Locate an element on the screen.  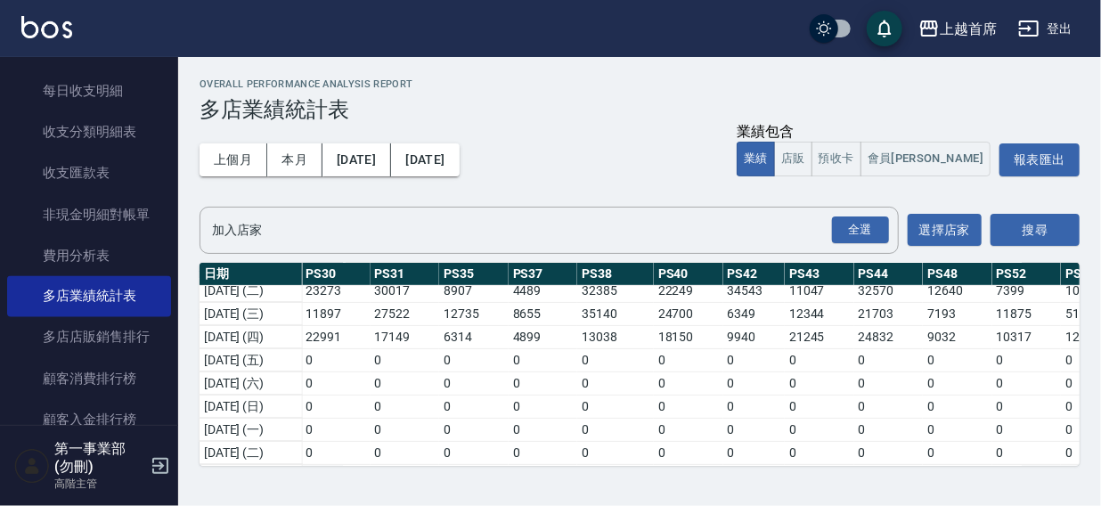
td: 27522 is located at coordinates (405, 313).